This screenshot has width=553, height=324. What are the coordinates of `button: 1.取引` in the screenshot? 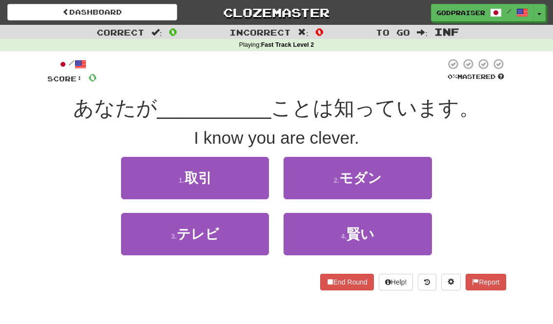 It's located at (195, 178).